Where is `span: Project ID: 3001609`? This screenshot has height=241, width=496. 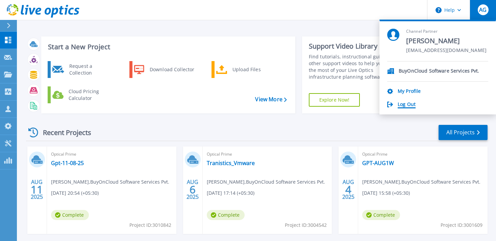
span: Project ID: 3001609 is located at coordinates (462, 226).